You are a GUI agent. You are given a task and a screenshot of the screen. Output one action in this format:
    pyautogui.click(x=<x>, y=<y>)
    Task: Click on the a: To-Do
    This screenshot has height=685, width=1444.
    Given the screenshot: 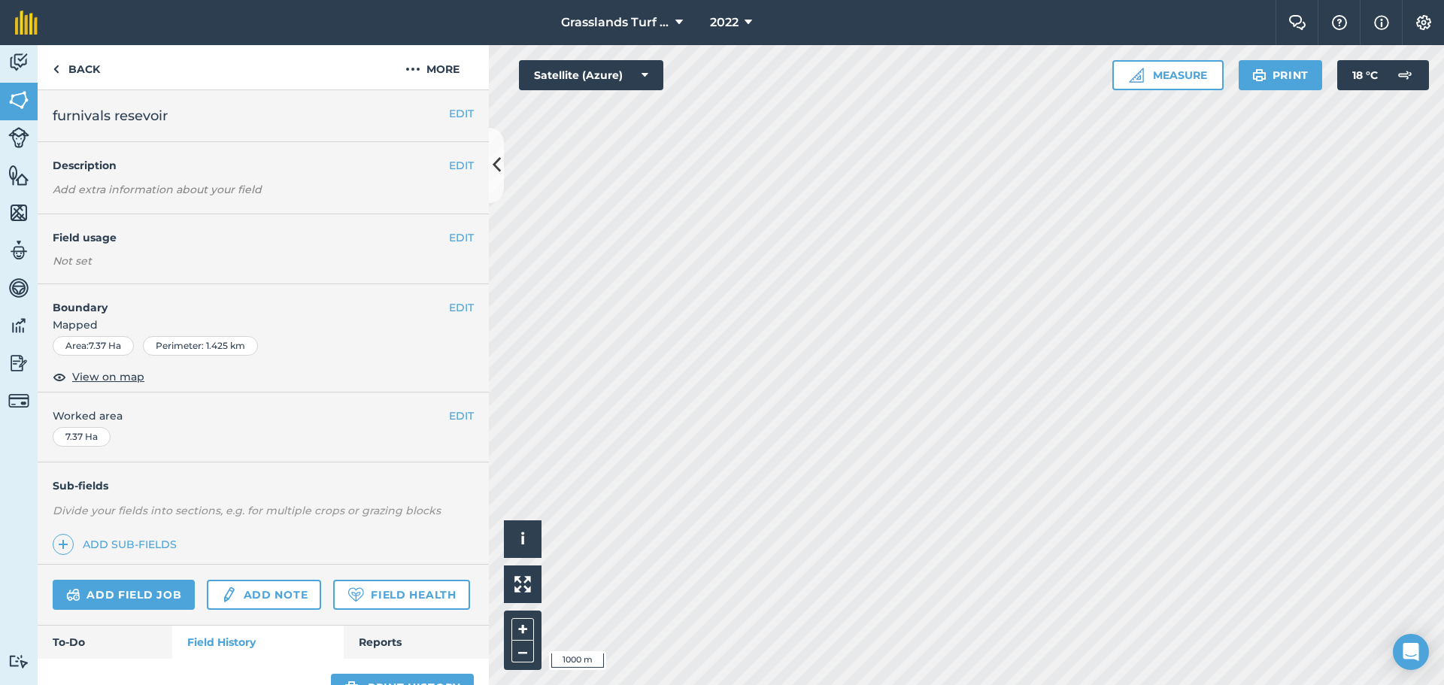 What is the action you would take?
    pyautogui.click(x=105, y=642)
    